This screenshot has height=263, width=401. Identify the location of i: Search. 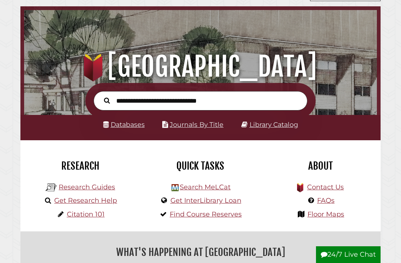
(107, 101).